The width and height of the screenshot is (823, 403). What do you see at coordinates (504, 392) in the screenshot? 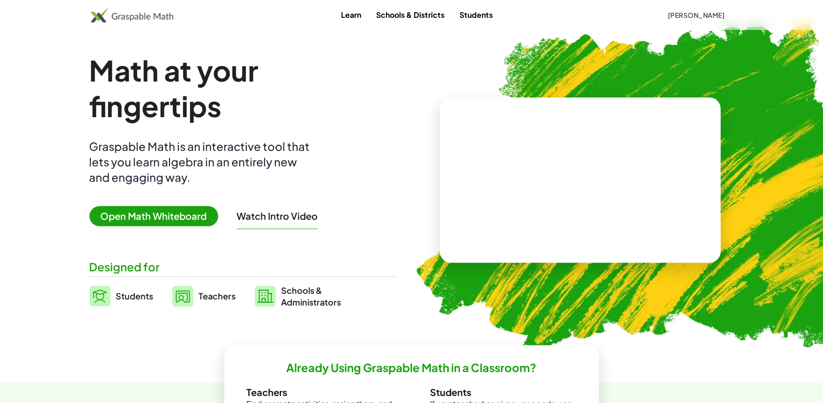
I see `h3: Students` at bounding box center [504, 392].